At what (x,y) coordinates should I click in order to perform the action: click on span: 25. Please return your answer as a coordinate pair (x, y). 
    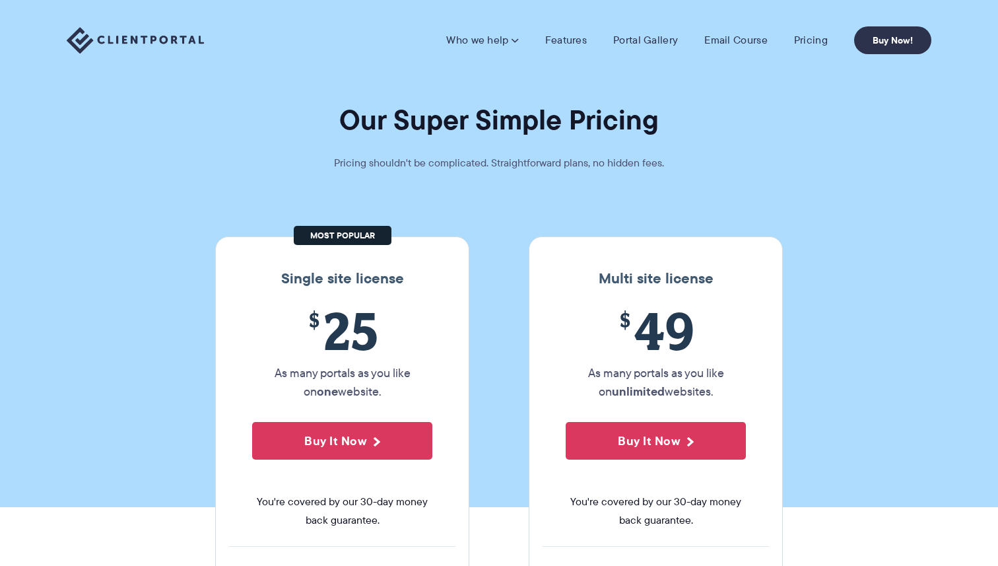
    Looking at the image, I should click on (342, 330).